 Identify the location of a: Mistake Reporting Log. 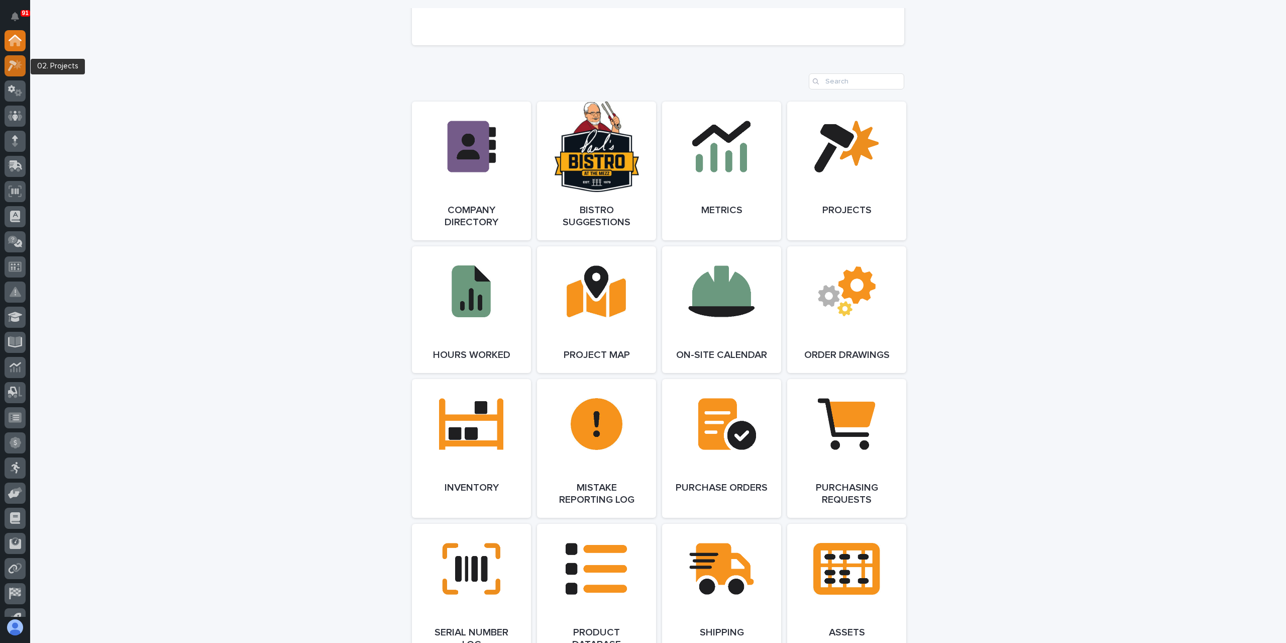
(596, 448).